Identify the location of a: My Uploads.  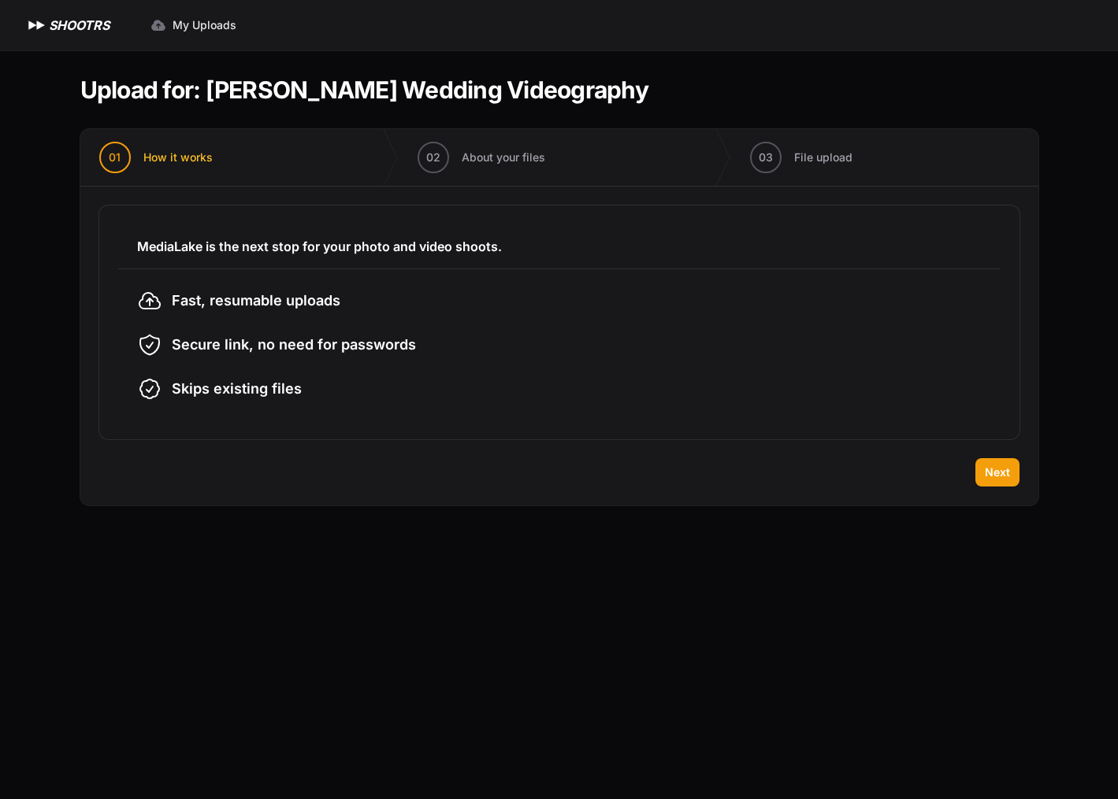
(193, 25).